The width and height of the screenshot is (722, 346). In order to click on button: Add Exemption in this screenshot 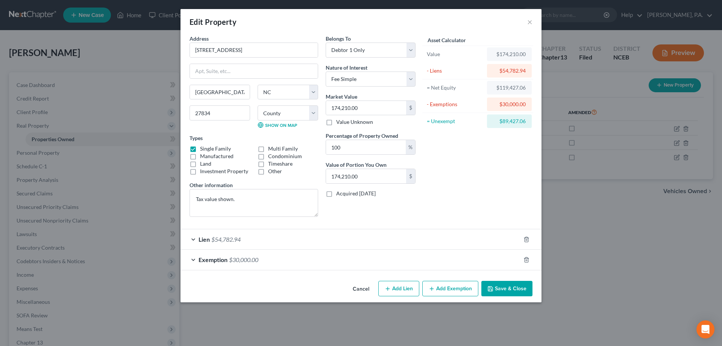, I will do `click(450, 288)`.